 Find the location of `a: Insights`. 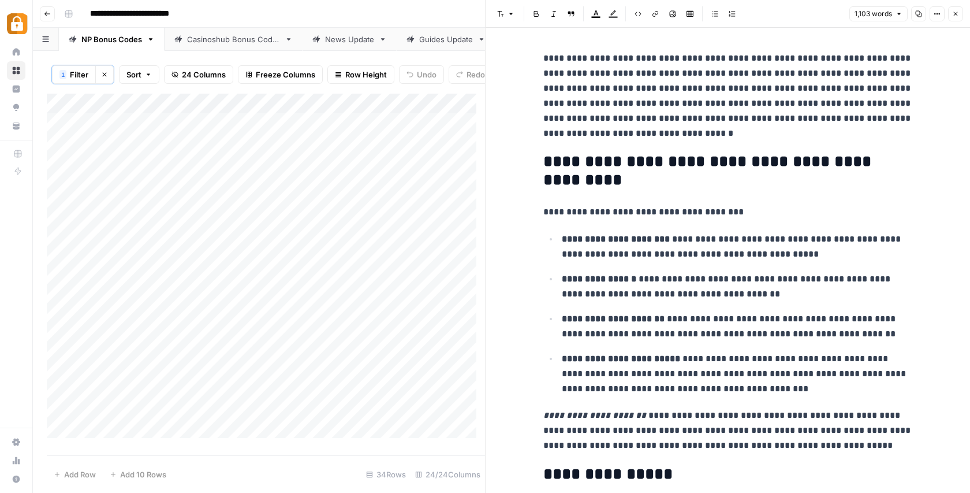

a: Insights is located at coordinates (16, 89).